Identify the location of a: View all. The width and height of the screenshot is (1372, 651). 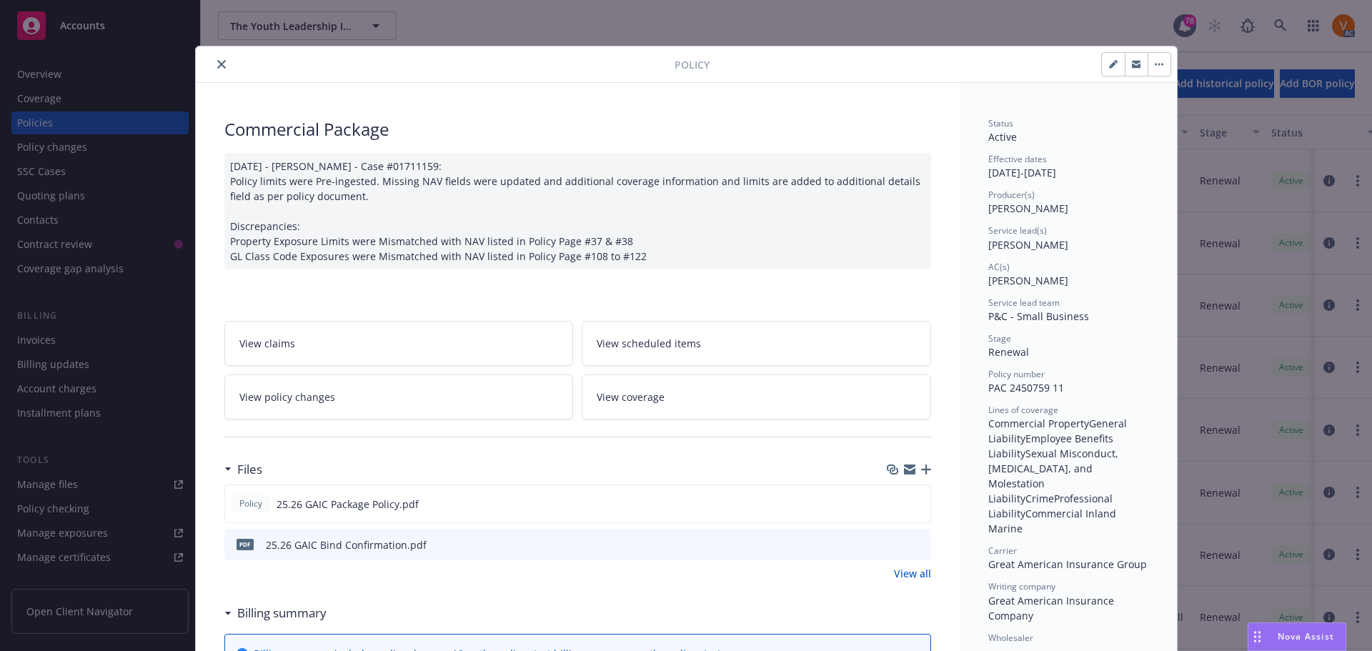
(913, 573).